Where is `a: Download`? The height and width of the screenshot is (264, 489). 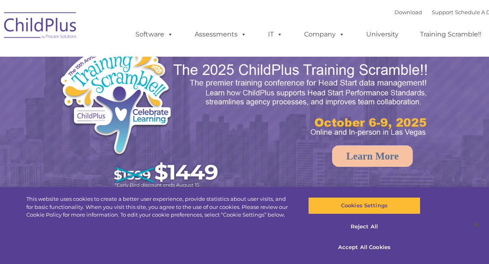 a: Download is located at coordinates (408, 12).